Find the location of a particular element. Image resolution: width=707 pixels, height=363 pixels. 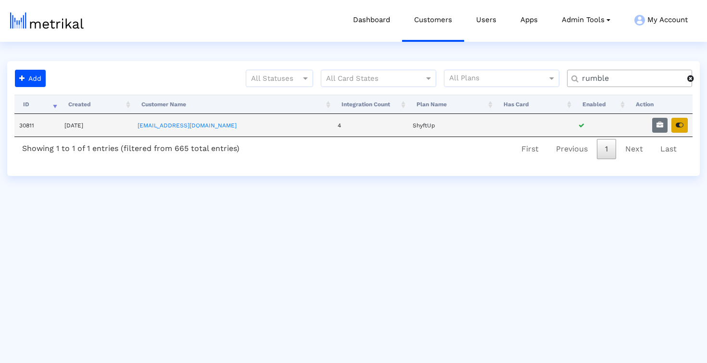

a: 1 is located at coordinates (607, 149).